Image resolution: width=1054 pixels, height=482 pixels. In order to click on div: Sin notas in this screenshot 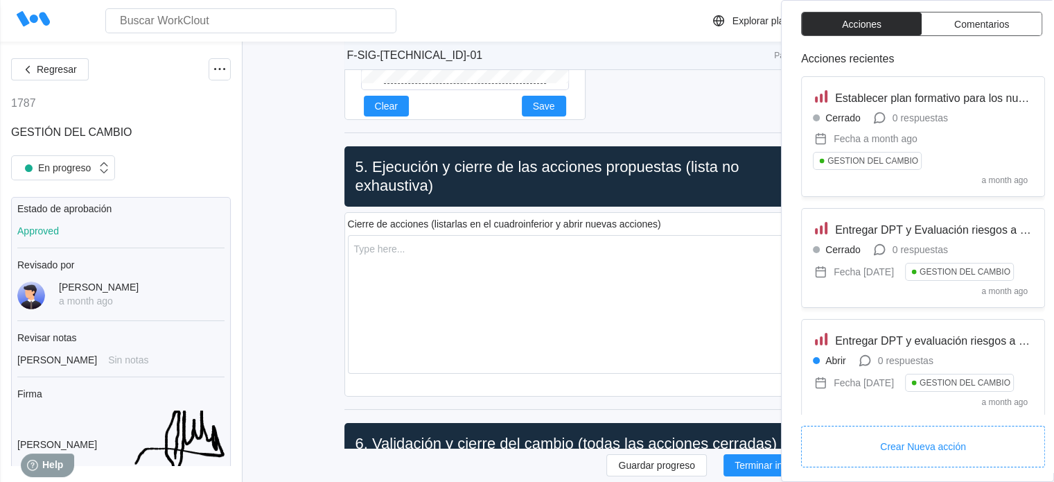, I will do `click(128, 360)`.